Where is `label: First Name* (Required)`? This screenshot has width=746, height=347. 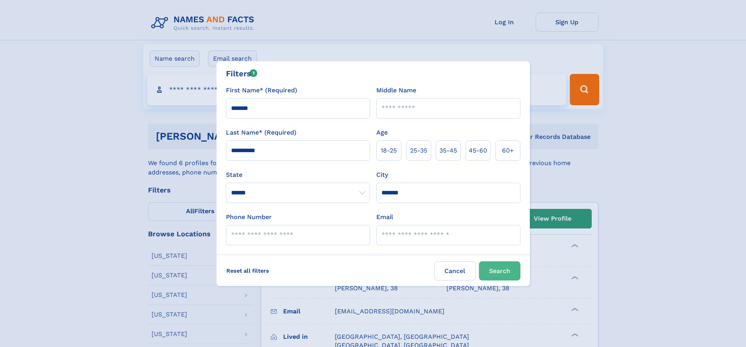
label: First Name* (Required) is located at coordinates (261, 90).